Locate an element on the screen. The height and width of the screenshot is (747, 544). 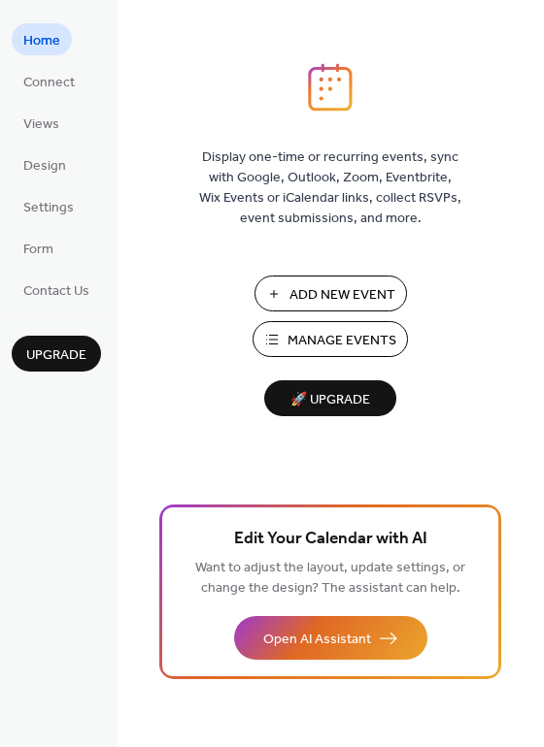
span: Home is located at coordinates (42, 41).